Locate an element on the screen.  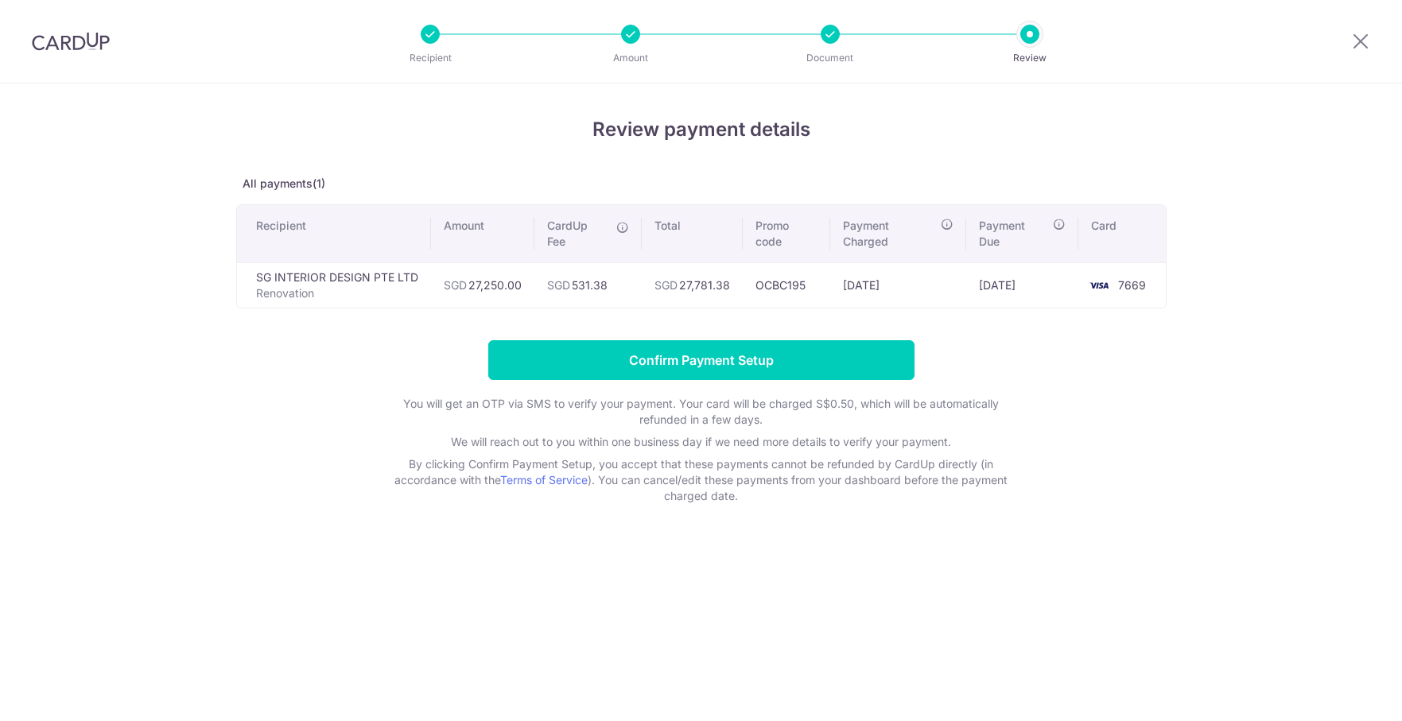
td: 27,250.00 is located at coordinates (483, 285).